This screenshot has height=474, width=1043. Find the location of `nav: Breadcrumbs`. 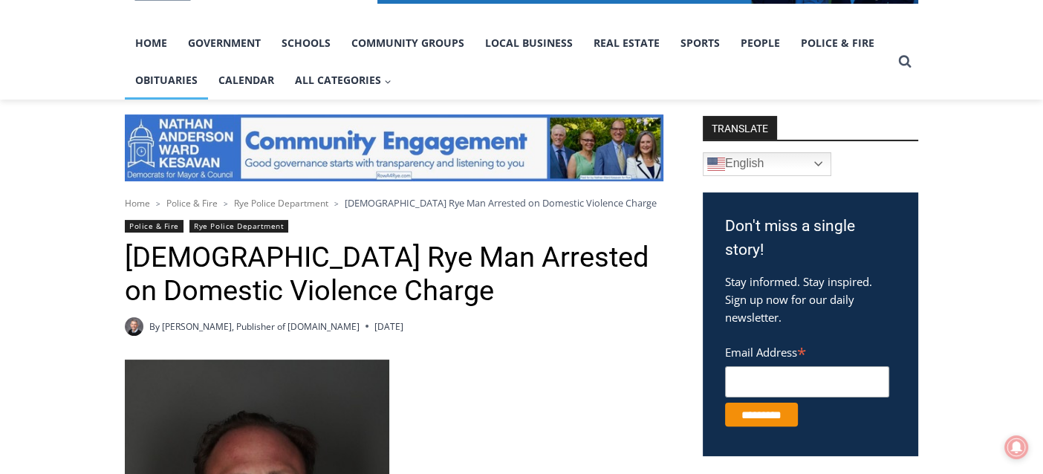

nav: Breadcrumbs is located at coordinates (394, 203).